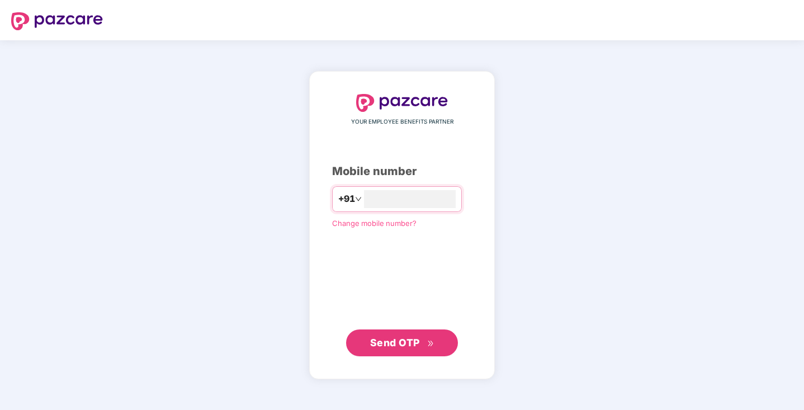 This screenshot has width=804, height=410. What do you see at coordinates (402, 122) in the screenshot?
I see `span: YOUR EMPLOYEE BENEFITS PARTNER` at bounding box center [402, 122].